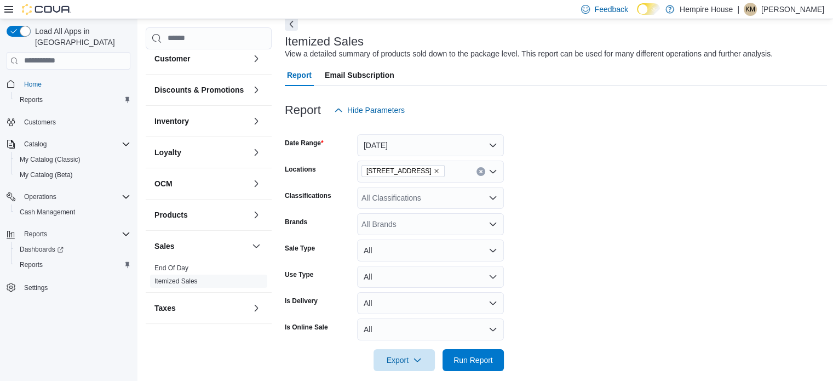  What do you see at coordinates (304, 143) in the screenshot?
I see `label: Date Range` at bounding box center [304, 143].